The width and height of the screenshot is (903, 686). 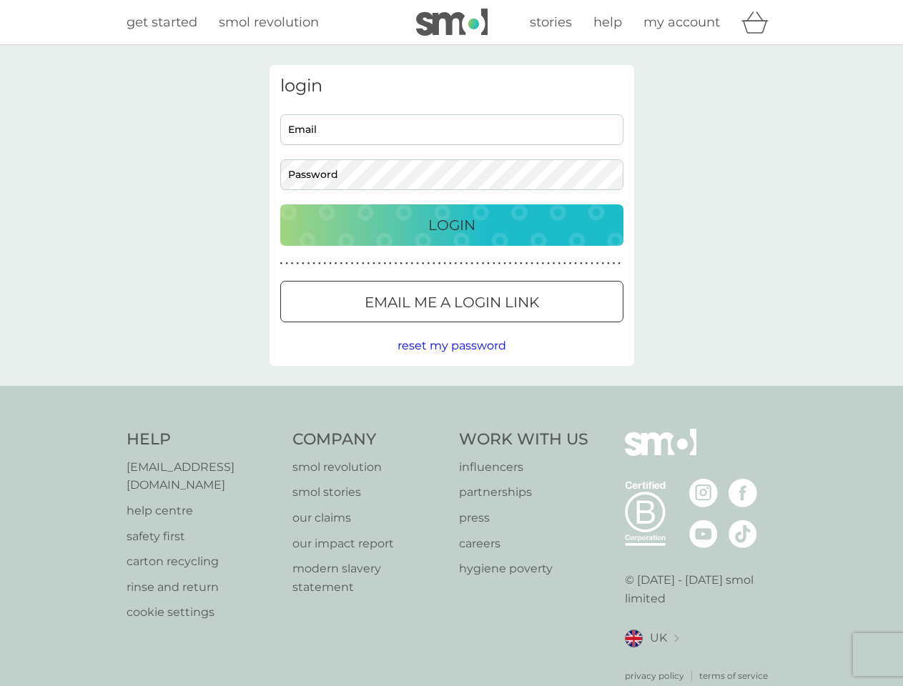 I want to click on img: visit the smol Facebook page, so click(x=743, y=493).